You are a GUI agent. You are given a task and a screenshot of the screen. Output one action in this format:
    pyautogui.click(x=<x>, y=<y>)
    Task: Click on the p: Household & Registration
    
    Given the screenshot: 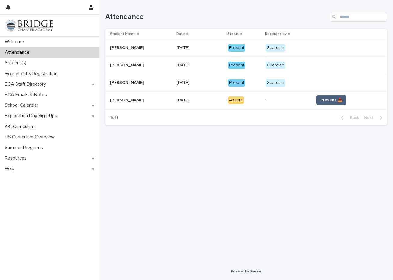 What is the action you would take?
    pyautogui.click(x=32, y=74)
    